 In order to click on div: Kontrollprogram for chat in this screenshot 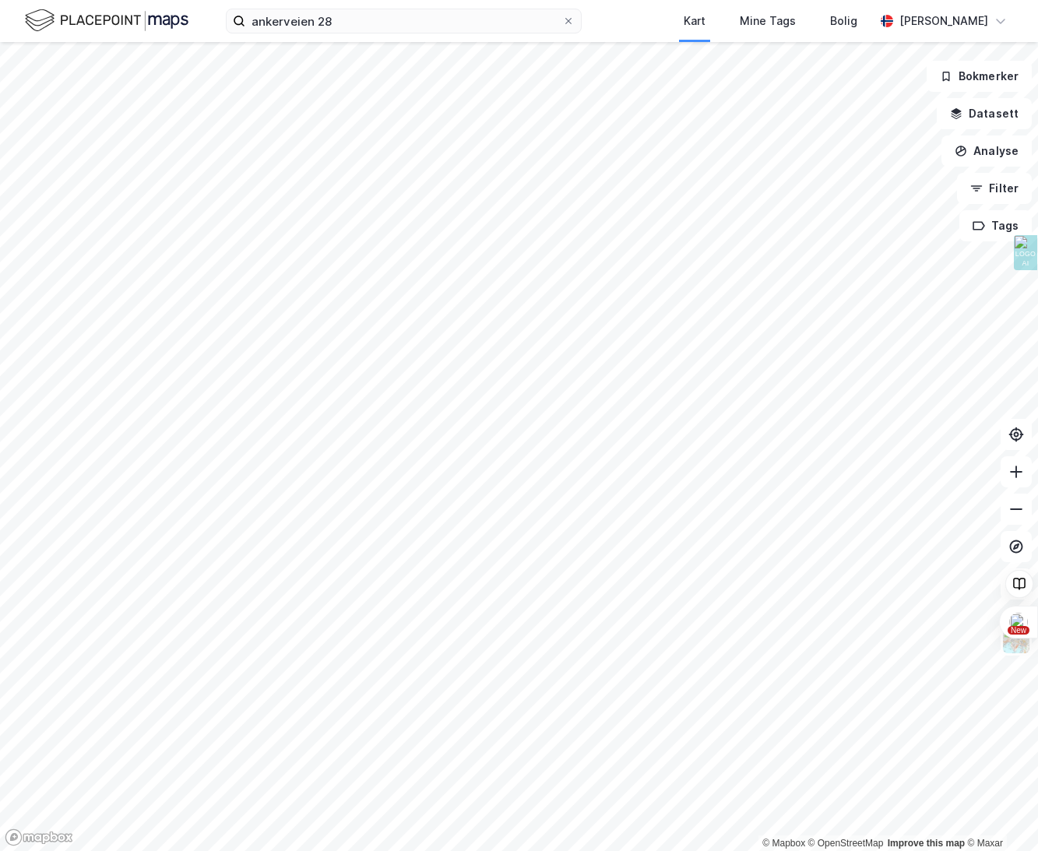, I will do `click(999, 814)`.